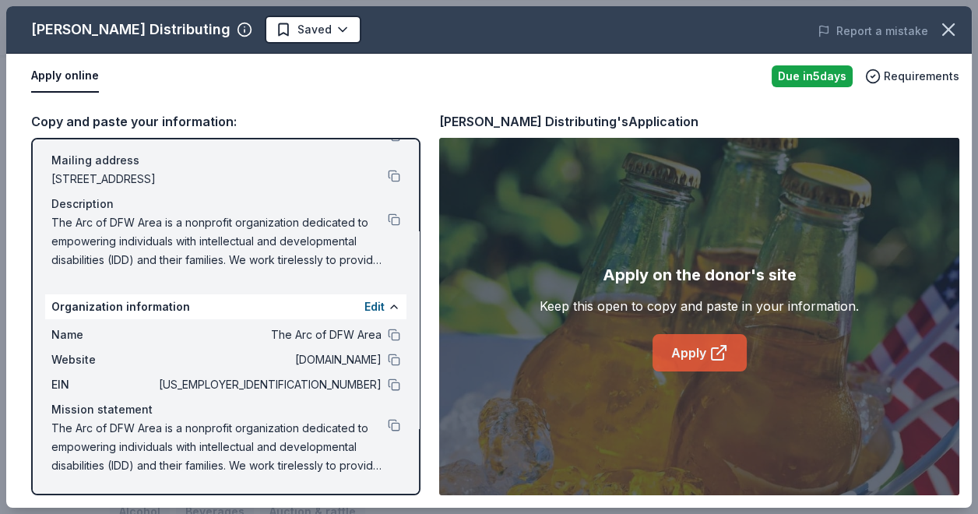 This screenshot has height=514, width=978. I want to click on button: Report a mistake, so click(873, 31).